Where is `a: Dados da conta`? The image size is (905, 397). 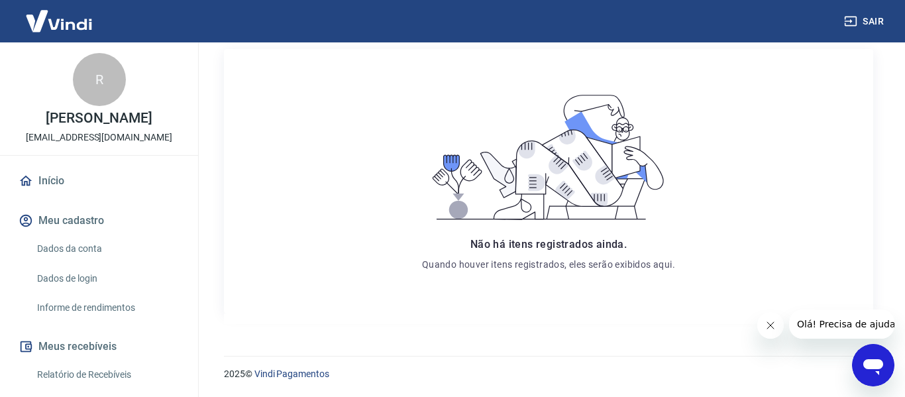 a: Dados da conta is located at coordinates (107, 248).